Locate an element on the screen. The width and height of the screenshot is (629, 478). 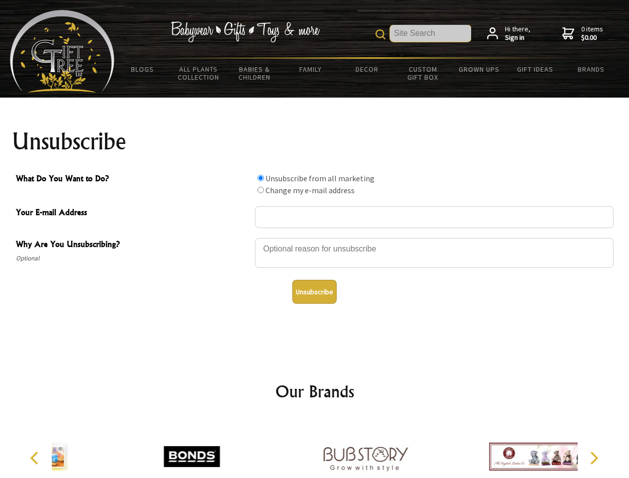
button: Unsubscribe is located at coordinates (314, 292).